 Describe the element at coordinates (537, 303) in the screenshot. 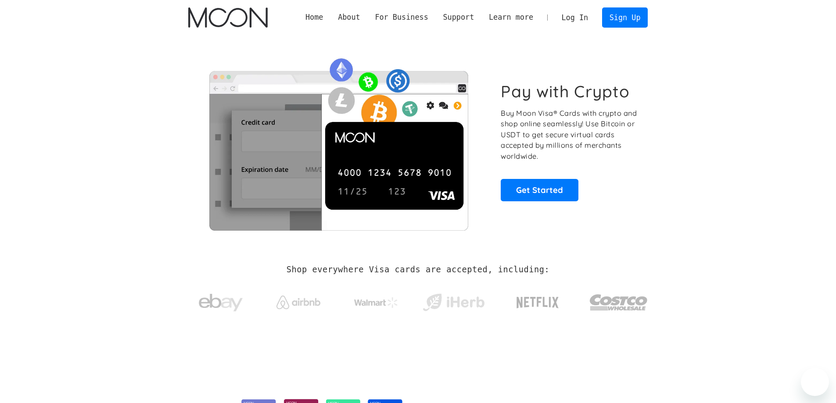

I see `img: Netflix` at that location.